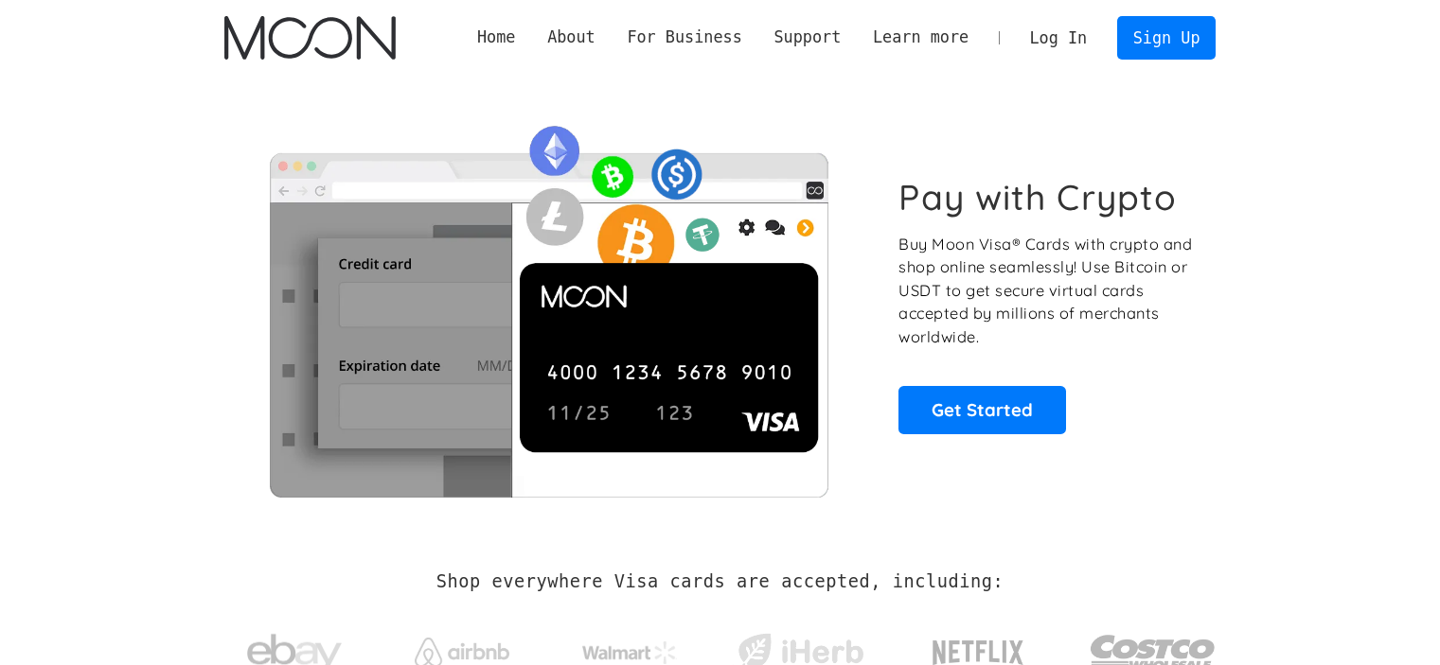 The image size is (1440, 665). What do you see at coordinates (719, 582) in the screenshot?
I see `h2: Shop everywhere Visa cards are accepted, including:` at bounding box center [719, 582].